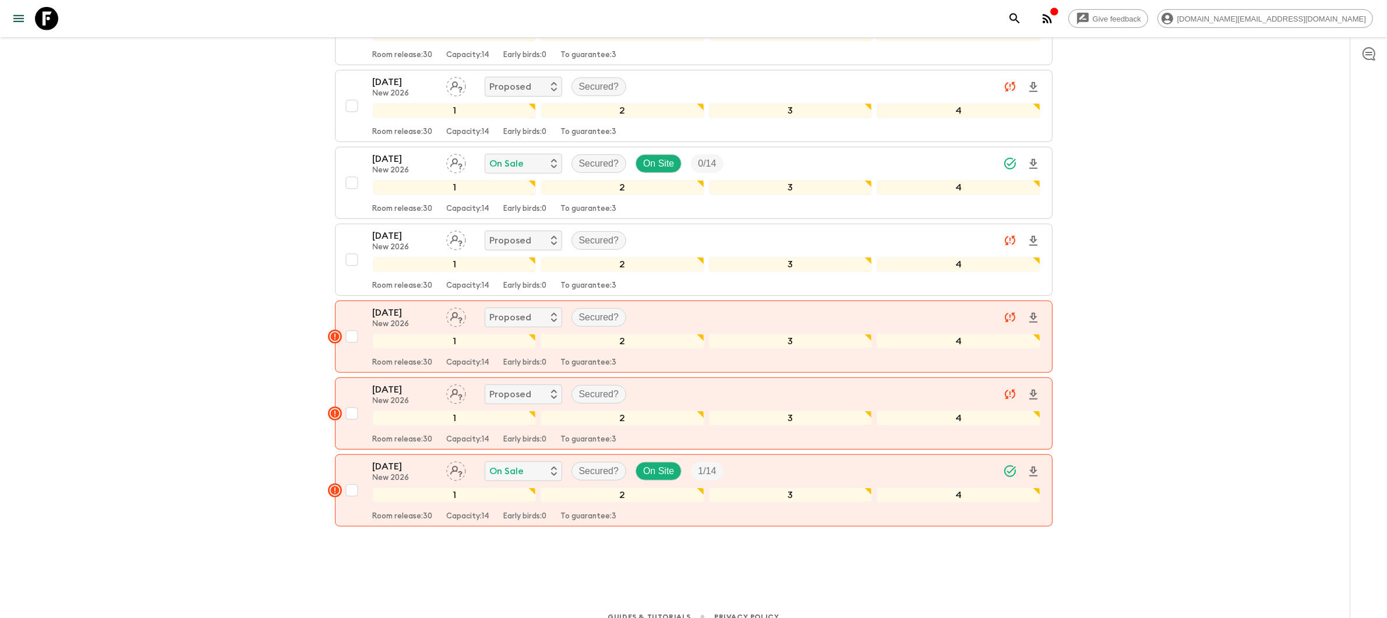 Image resolution: width=1387 pixels, height=618 pixels. Describe the element at coordinates (1108, 19) in the screenshot. I see `a: Give feedback` at that location.